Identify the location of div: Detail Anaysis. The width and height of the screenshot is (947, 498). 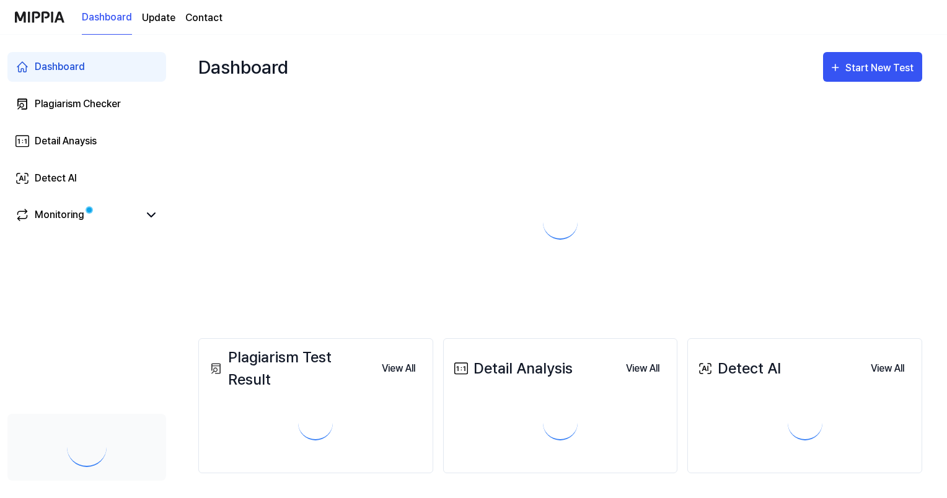
(66, 141).